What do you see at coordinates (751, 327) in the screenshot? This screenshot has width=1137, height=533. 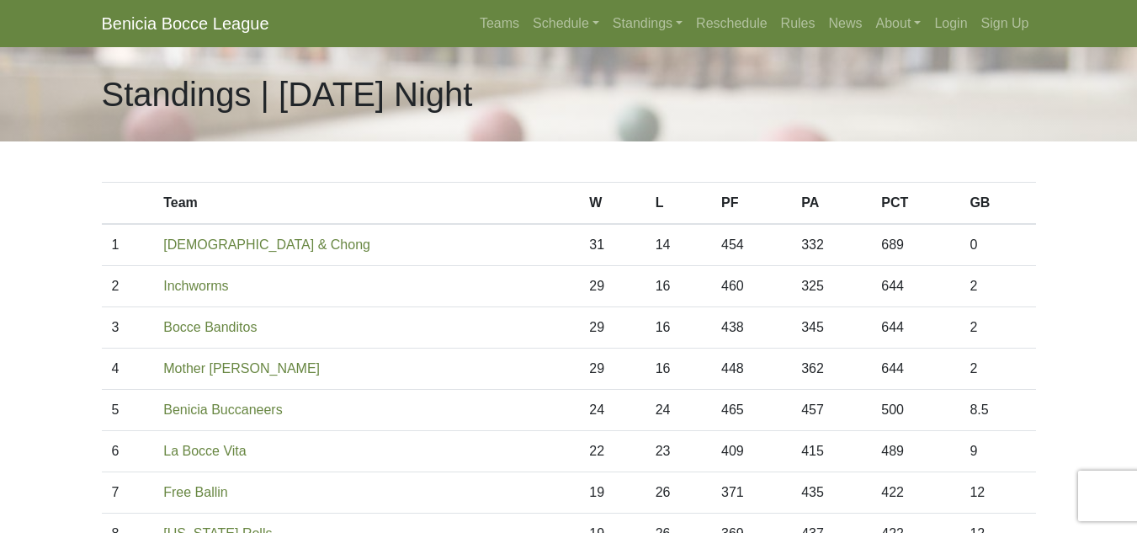 I see `td: 438` at bounding box center [751, 327].